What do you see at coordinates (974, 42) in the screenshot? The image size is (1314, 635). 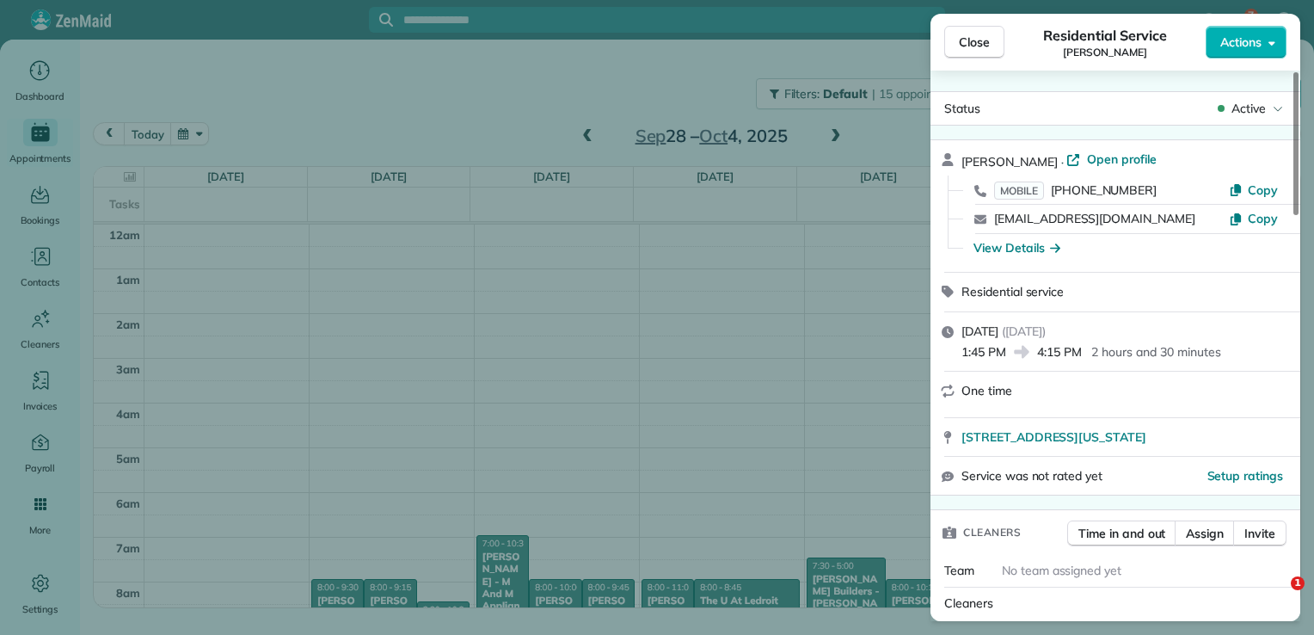 I see `span: Close` at bounding box center [974, 42].